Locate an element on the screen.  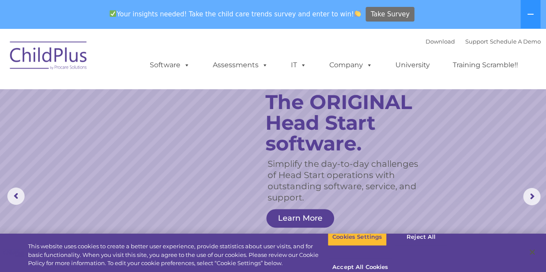
button: Cookies Settings is located at coordinates (357, 237).